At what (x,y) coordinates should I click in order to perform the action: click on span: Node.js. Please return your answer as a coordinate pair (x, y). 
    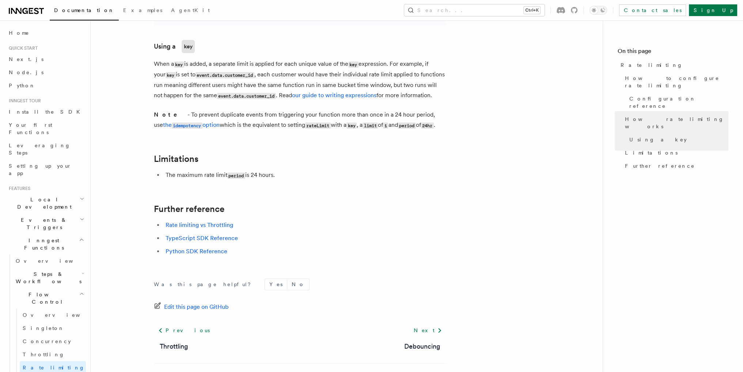
    Looking at the image, I should click on (26, 72).